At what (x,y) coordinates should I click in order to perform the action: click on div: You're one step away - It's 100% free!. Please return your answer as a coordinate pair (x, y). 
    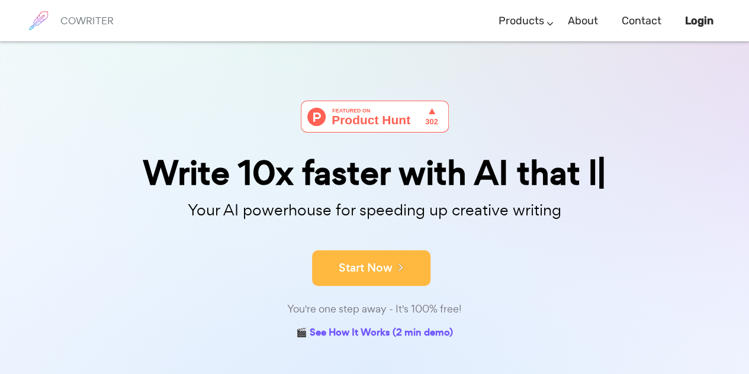
    Looking at the image, I should click on (375, 309).